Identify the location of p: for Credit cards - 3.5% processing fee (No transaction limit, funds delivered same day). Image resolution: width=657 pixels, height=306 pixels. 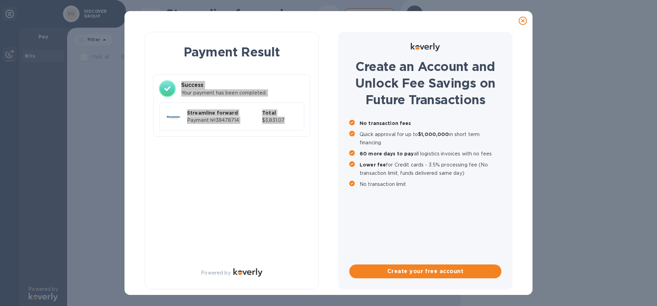
(430, 169).